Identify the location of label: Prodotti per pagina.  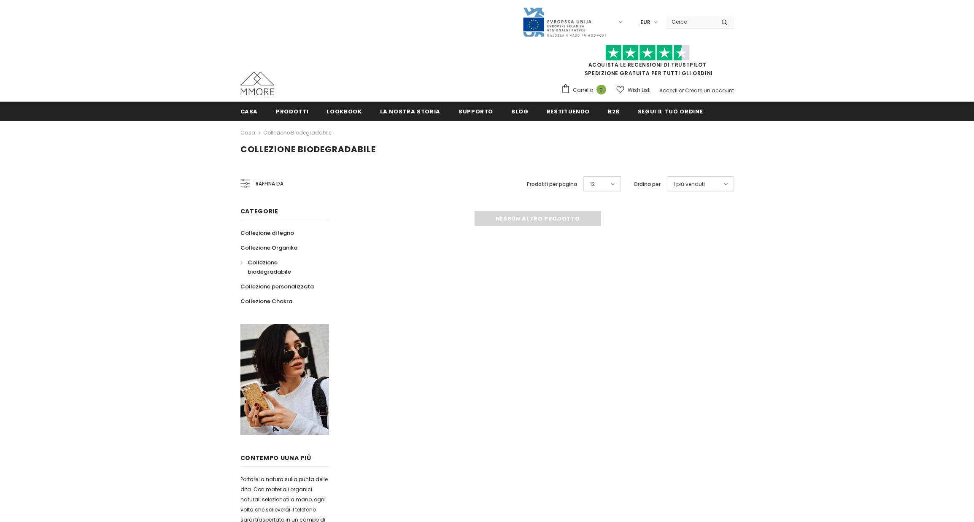
(552, 184).